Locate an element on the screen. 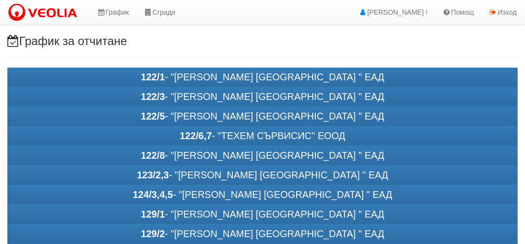 The image size is (525, 244). b: 122/3 is located at coordinates (152, 97).